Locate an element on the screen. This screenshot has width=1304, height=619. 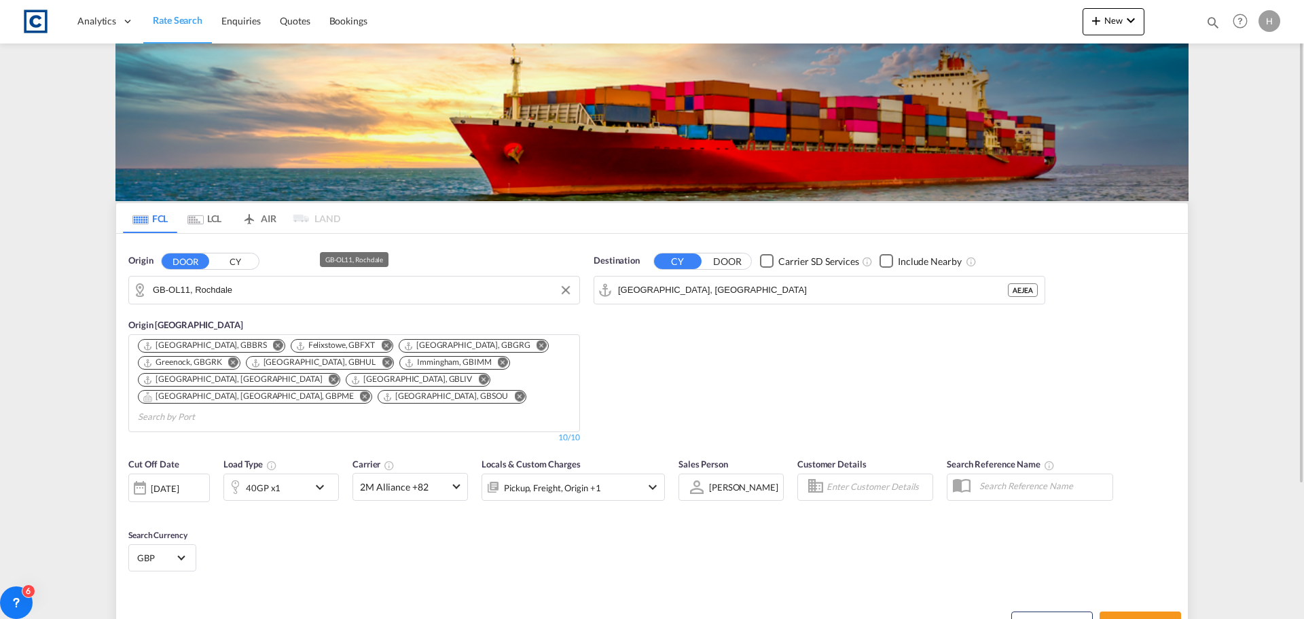
md-chips-wrap: Chips container. Use arrow keys to select chips. is located at coordinates (354, 381).